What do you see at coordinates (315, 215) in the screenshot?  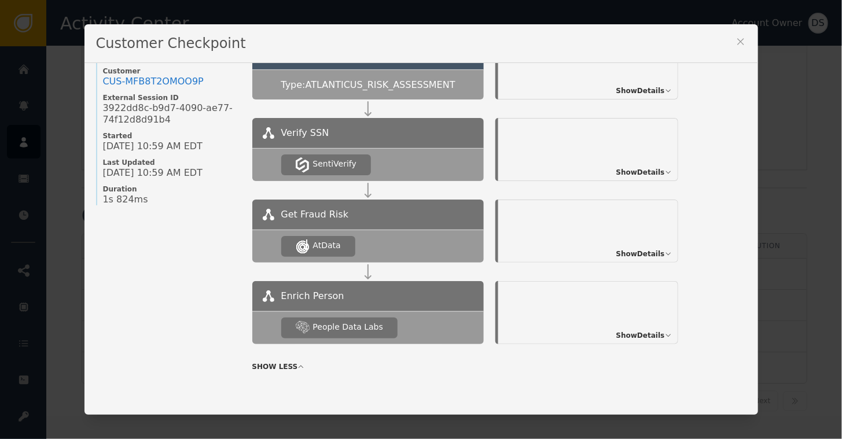 I see `span: Get Fraud Risk` at bounding box center [315, 215].